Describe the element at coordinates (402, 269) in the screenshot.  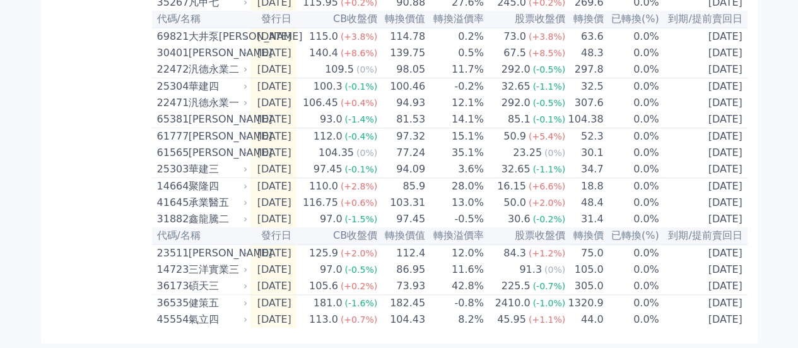
I see `td: 86.95` at that location.